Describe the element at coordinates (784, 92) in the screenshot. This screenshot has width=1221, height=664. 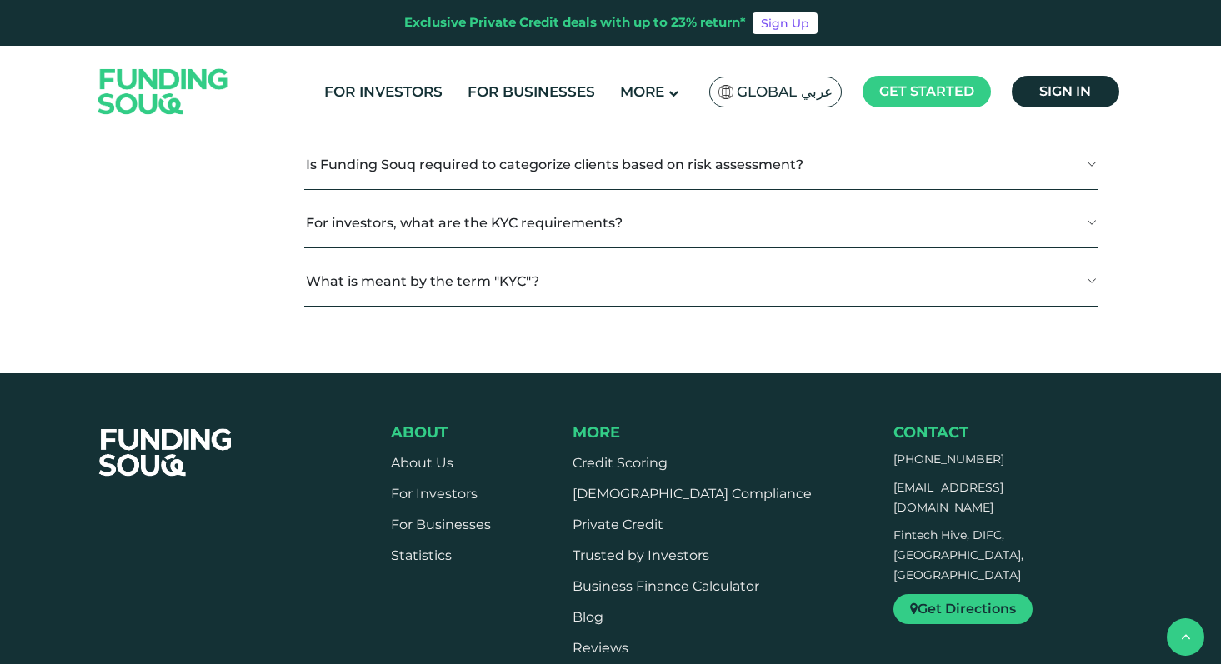
I see `span: Global عربي` at that location.